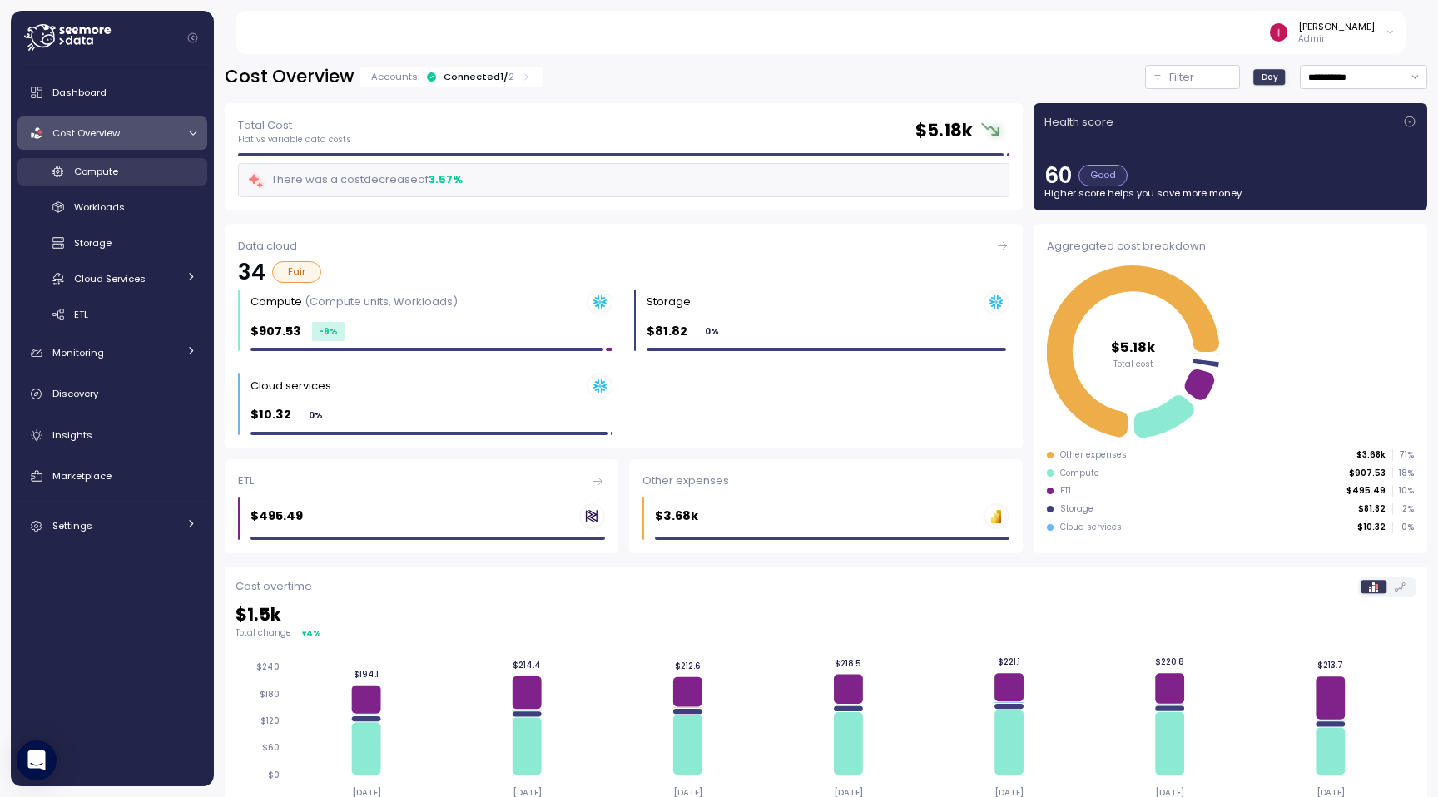 The image size is (1438, 797). Describe the element at coordinates (354, 180) in the screenshot. I see `div: There was a cost decrease of` at that location.